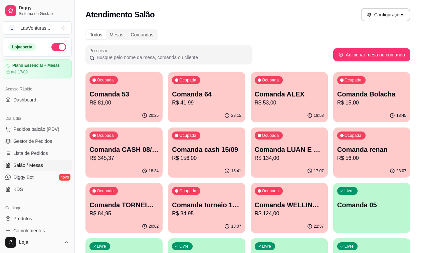 This screenshot has width=421, height=253. I want to click on p: R$ 41,99, so click(206, 103).